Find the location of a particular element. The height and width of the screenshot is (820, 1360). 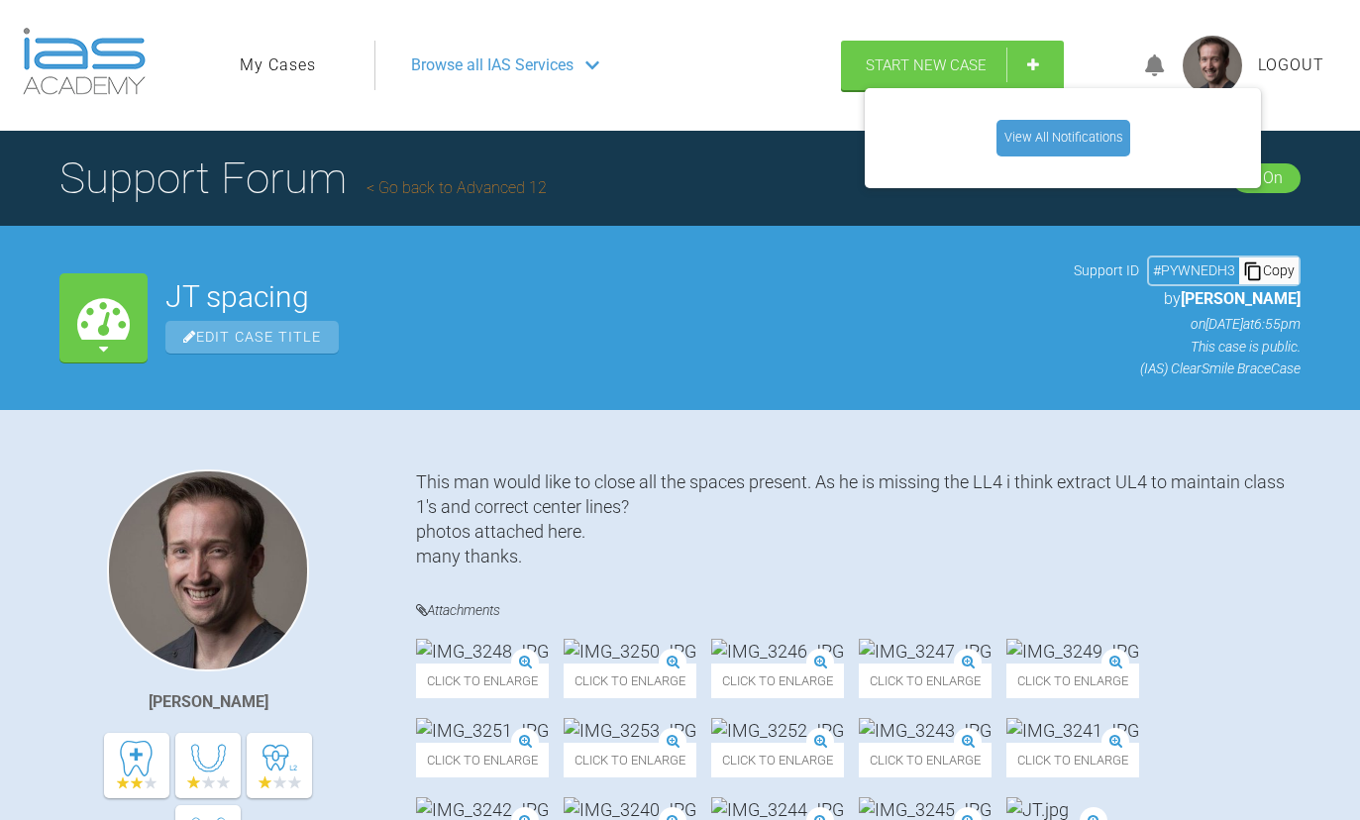

img: IMG_3250.JPG is located at coordinates (630, 651).